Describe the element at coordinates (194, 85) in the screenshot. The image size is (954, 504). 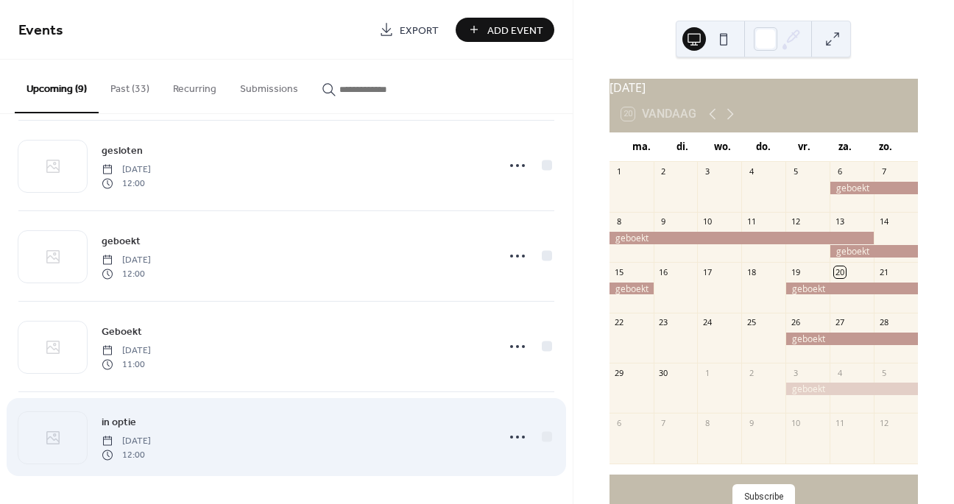
I see `button: Recurring` at that location.